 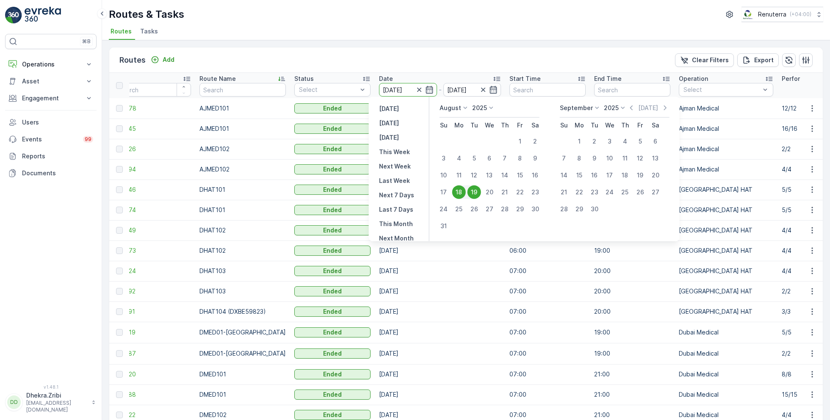 What do you see at coordinates (163, 60) in the screenshot?
I see `button: Add` at bounding box center [163, 60].